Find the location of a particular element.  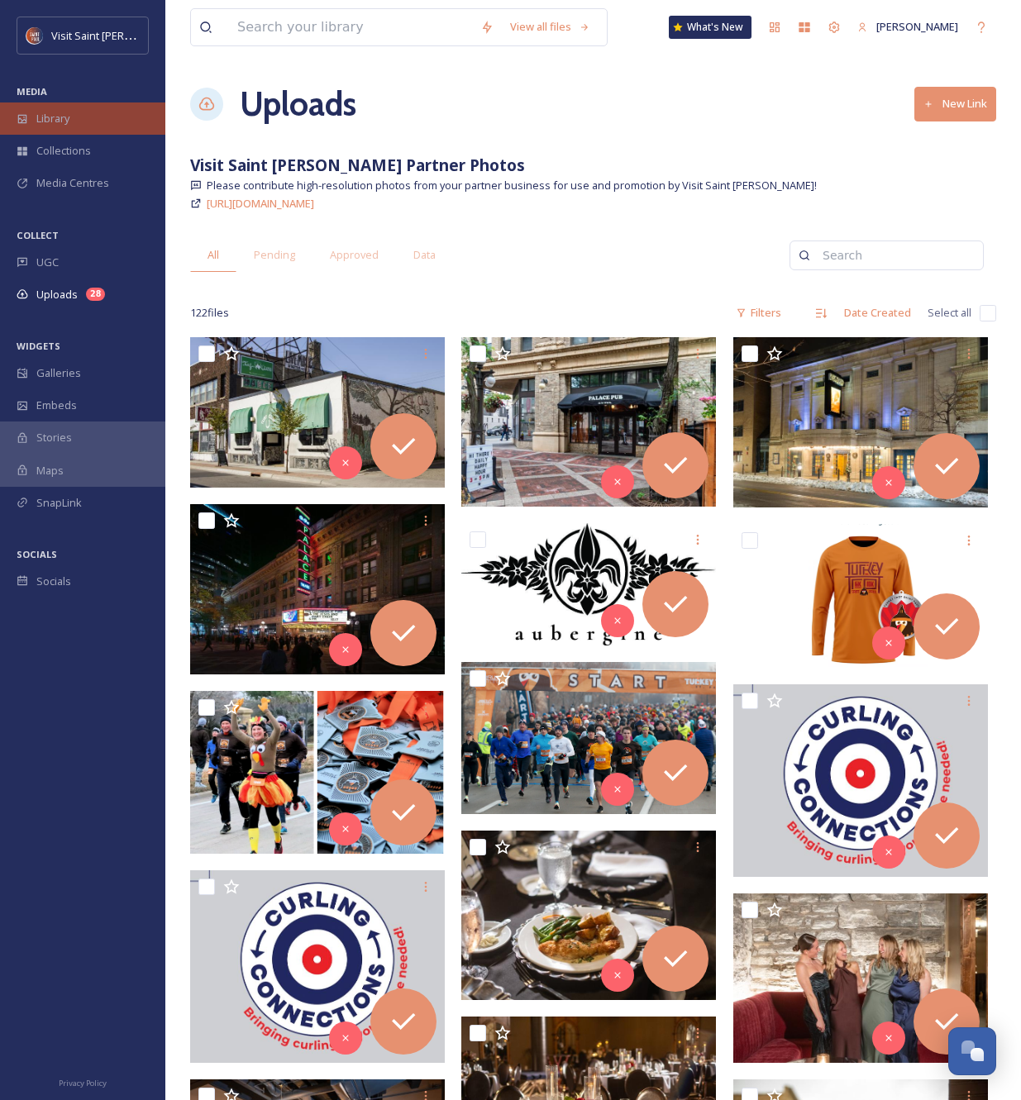

span: WIDGETS is located at coordinates (38, 346).